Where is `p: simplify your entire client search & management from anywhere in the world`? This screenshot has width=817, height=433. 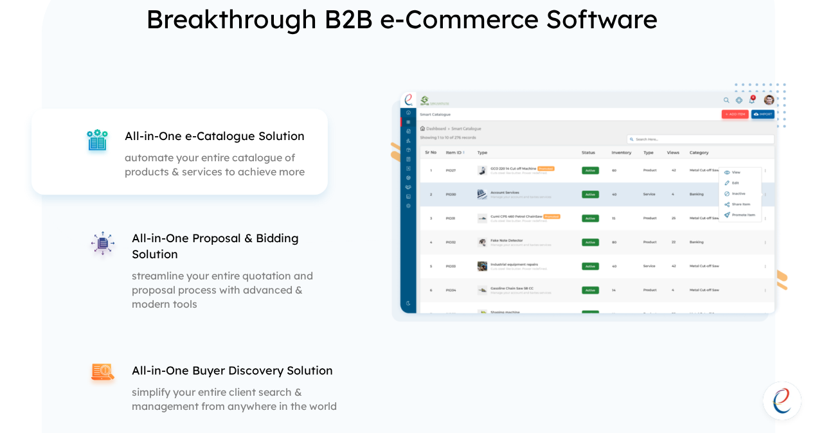 p: simplify your entire client search & management from anywhere in the world is located at coordinates (237, 399).